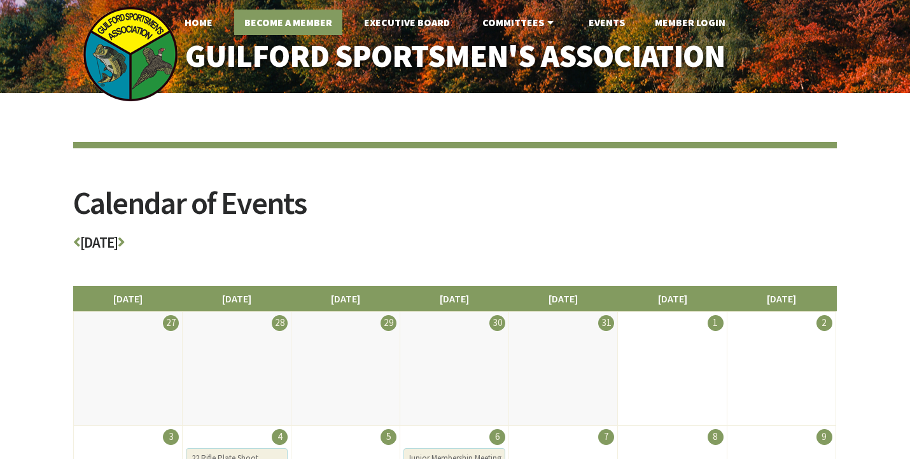  Describe the element at coordinates (690, 22) in the screenshot. I see `a: Member Login` at that location.